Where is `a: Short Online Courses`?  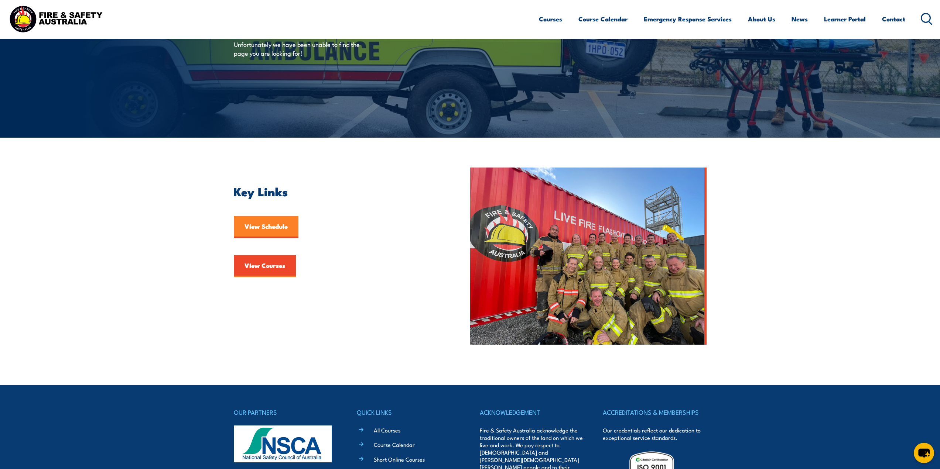 a: Short Online Courses is located at coordinates (399, 459).